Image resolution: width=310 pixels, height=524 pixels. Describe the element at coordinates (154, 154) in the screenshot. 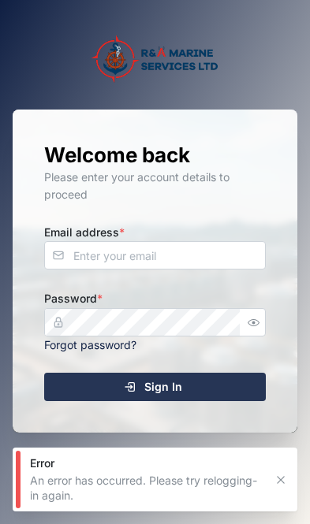

I see `h2: Welcome back` at that location.